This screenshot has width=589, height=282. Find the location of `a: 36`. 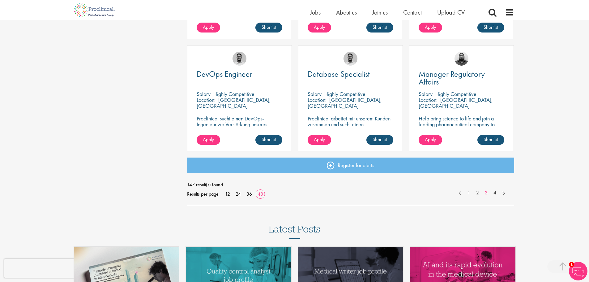

a: 36 is located at coordinates (249, 194).